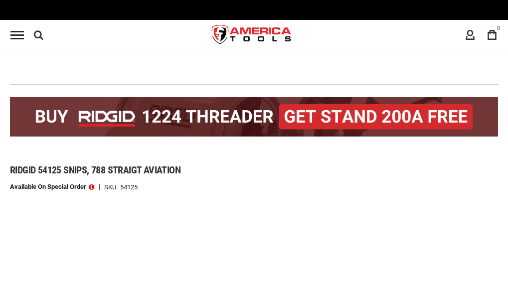 This screenshot has height=289, width=508. Describe the element at coordinates (112, 187) in the screenshot. I see `strong: SKU` at that location.